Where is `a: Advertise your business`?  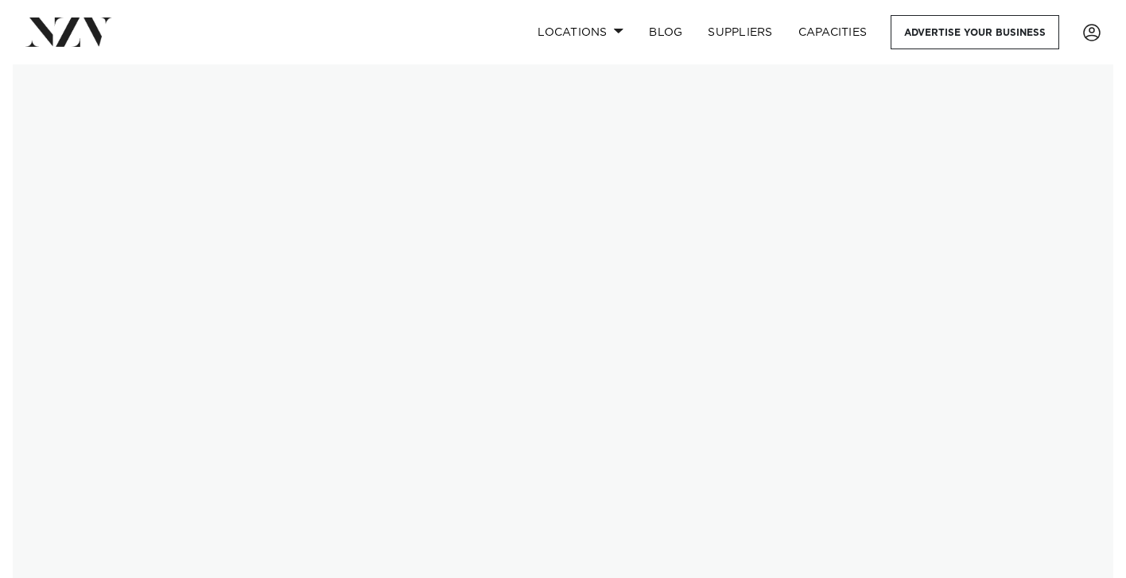
a: Advertise your business is located at coordinates (975, 32).